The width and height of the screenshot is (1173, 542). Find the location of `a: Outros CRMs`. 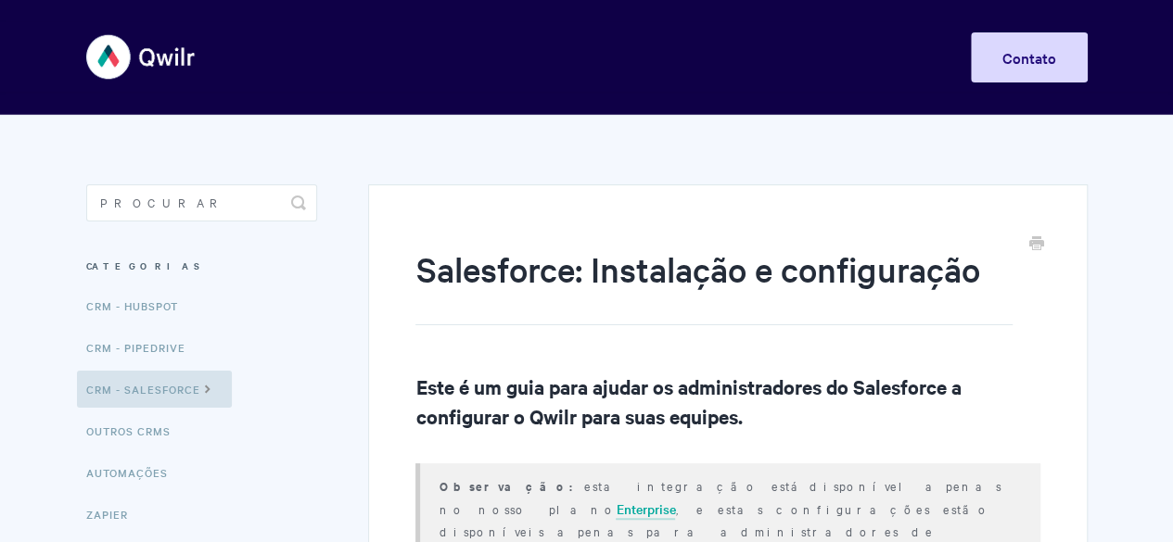

a: Outros CRMs is located at coordinates (135, 431).